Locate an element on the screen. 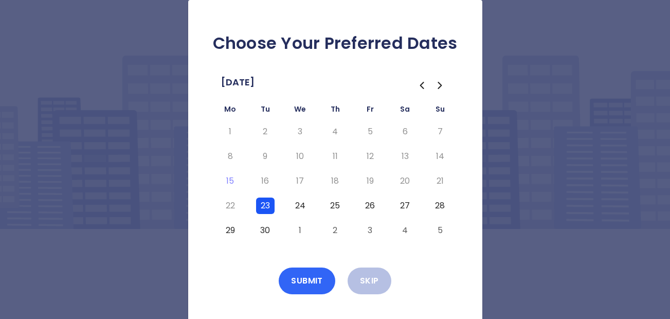 This screenshot has width=670, height=319. th: Saturday is located at coordinates (405, 111).